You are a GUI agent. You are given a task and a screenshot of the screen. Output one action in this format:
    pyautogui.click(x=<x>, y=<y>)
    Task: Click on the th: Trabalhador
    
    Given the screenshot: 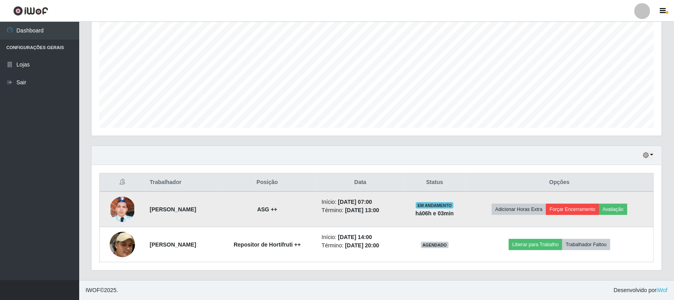 What is the action you would take?
    pyautogui.click(x=181, y=183)
    